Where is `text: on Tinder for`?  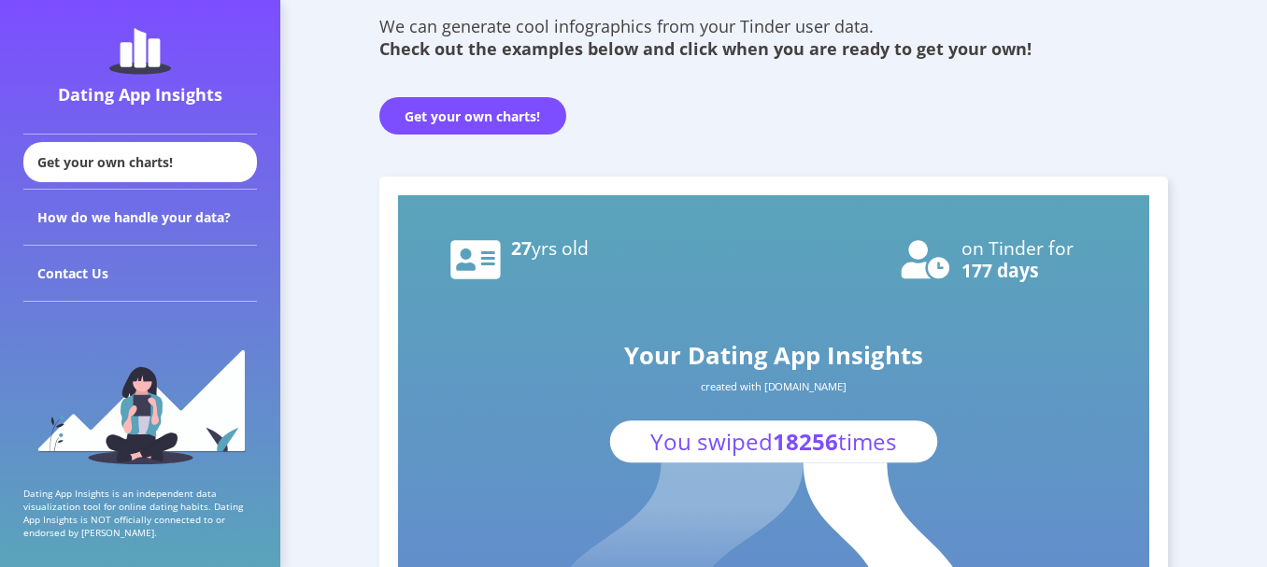
text: on Tinder for is located at coordinates (1018, 248).